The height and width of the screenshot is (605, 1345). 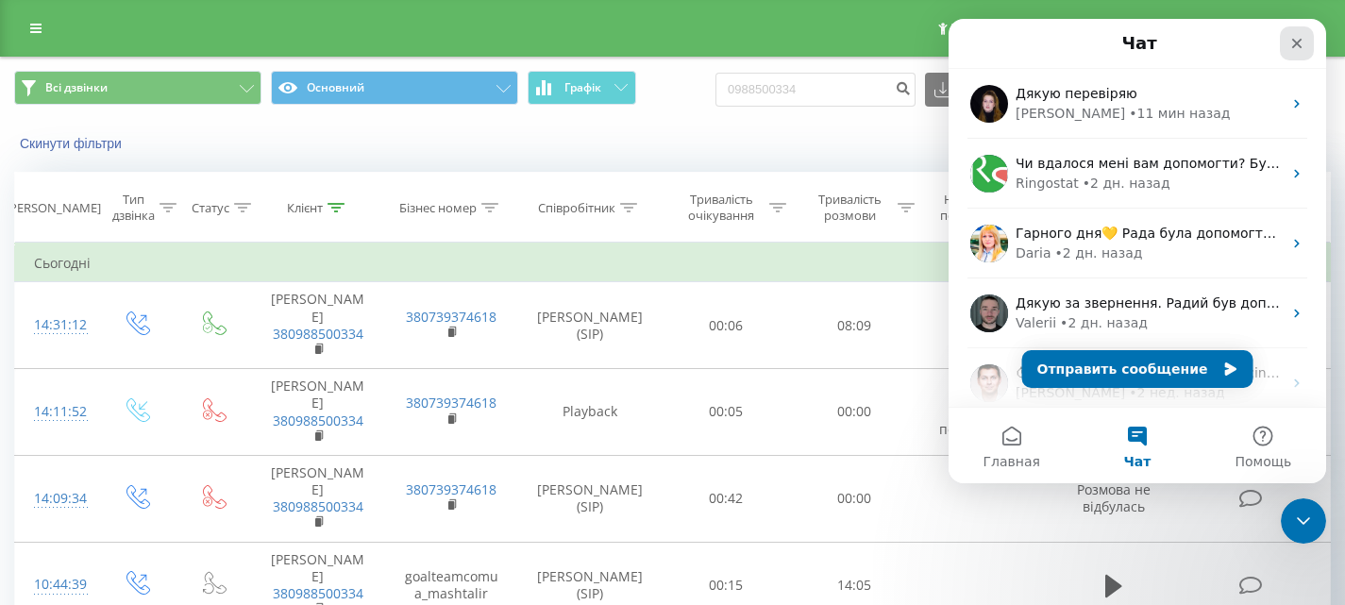 What do you see at coordinates (438, 208) in the screenshot?
I see `div: Бізнес номер` at bounding box center [438, 208].